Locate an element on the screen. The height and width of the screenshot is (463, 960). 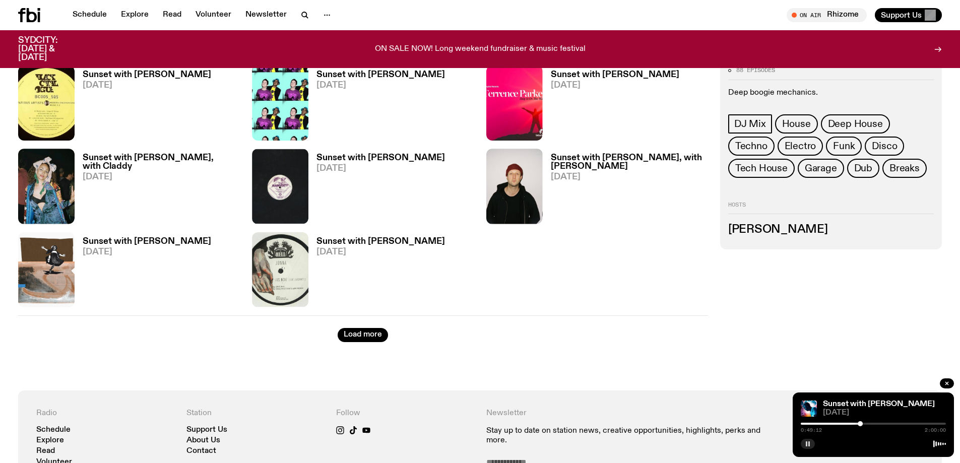
a: Breaks is located at coordinates (904, 168).